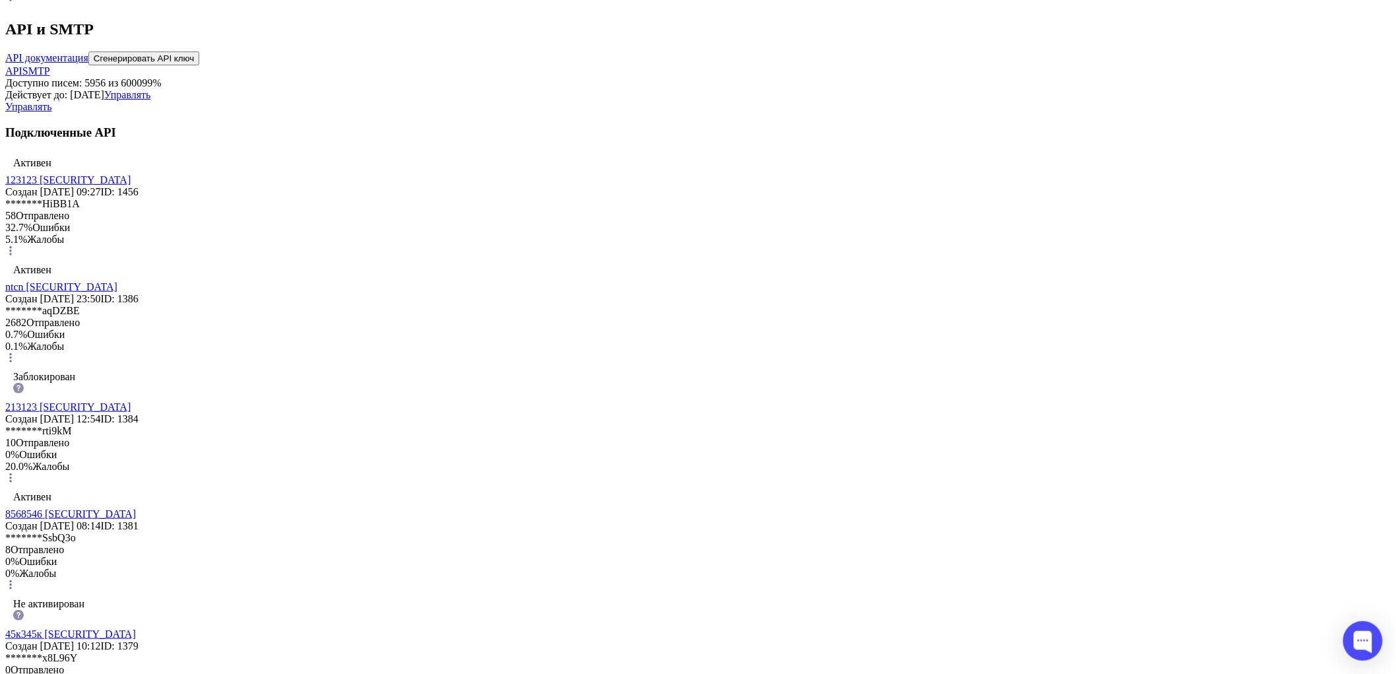  What do you see at coordinates (59, 657) in the screenshot?
I see `span: x8L96Y` at bounding box center [59, 657].